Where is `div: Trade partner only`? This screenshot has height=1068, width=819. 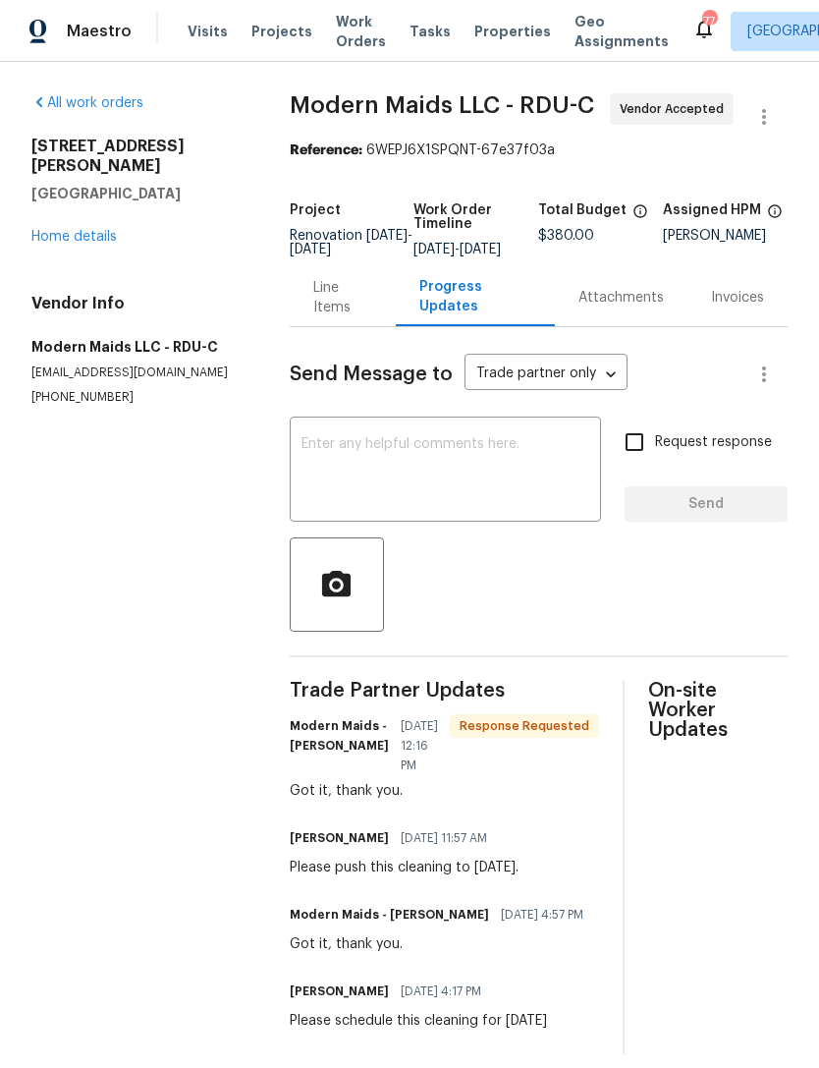 div: Trade partner only is located at coordinates (546, 374).